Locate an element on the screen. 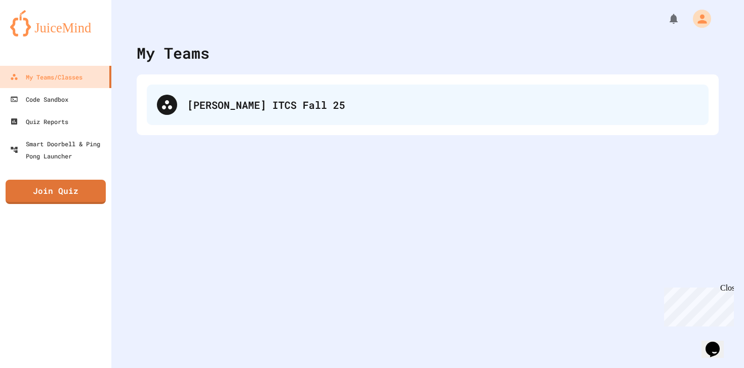 The image size is (744, 368). a: Join Quiz is located at coordinates (56, 192).